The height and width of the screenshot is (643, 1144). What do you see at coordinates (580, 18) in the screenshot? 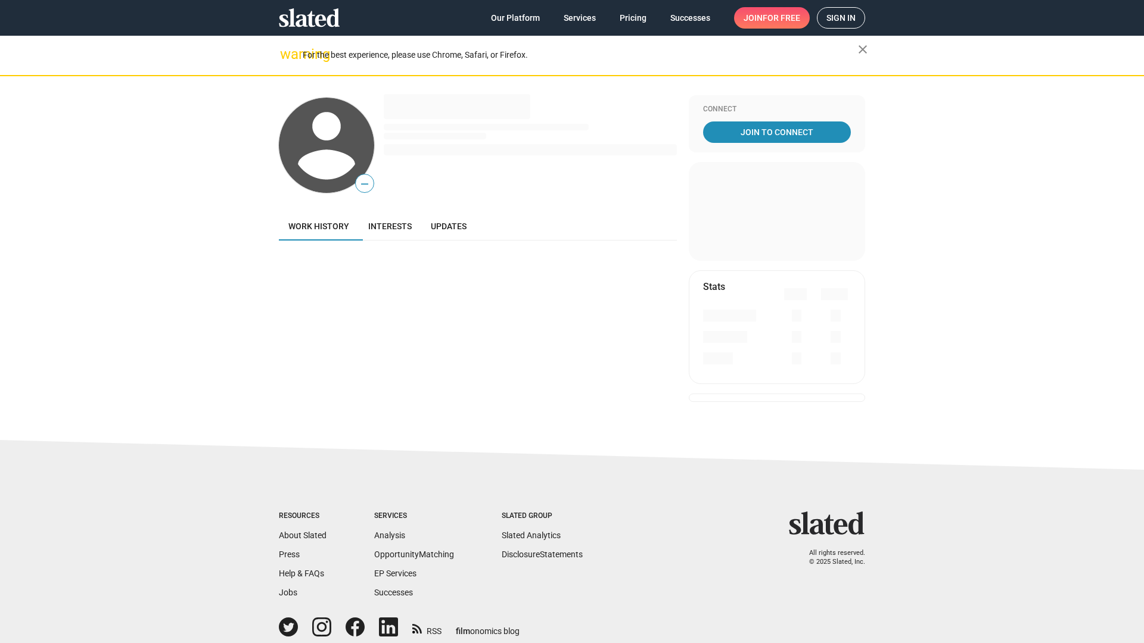
I see `span: Services` at bounding box center [580, 18].